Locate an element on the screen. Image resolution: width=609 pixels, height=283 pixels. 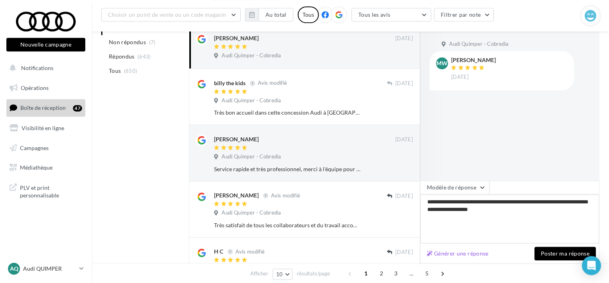
a: PLV et print personnalisable is located at coordinates (46, 191).